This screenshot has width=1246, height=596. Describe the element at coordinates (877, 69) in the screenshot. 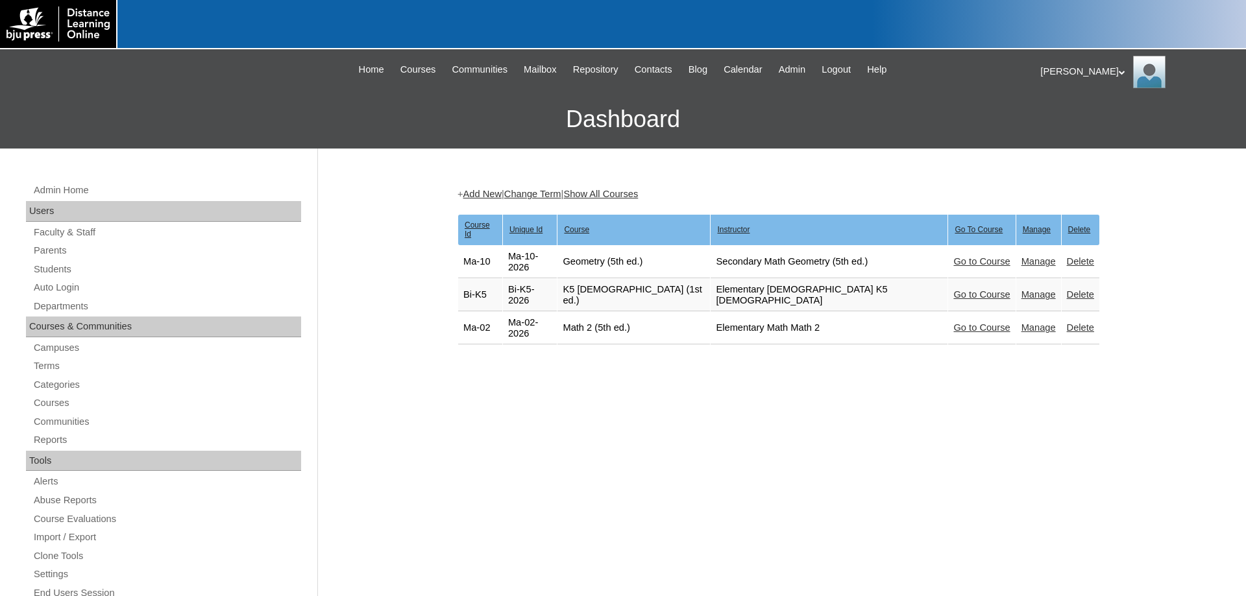

I see `span: Help` at that location.